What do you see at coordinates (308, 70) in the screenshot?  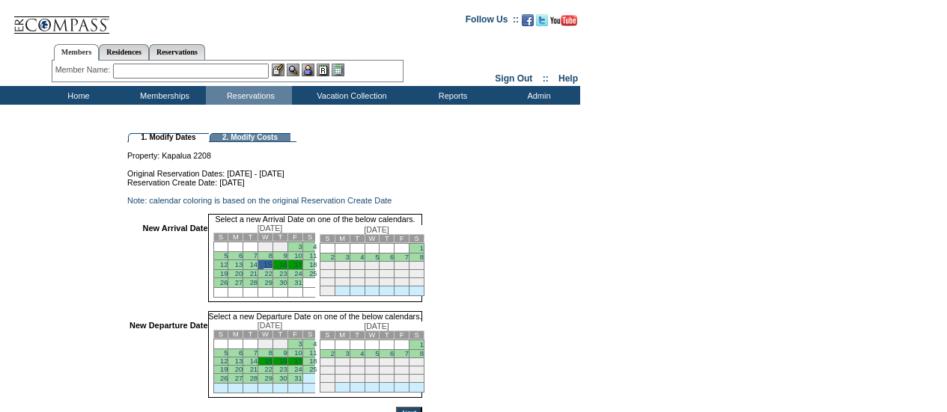 I see `img: Impersonate` at bounding box center [308, 70].